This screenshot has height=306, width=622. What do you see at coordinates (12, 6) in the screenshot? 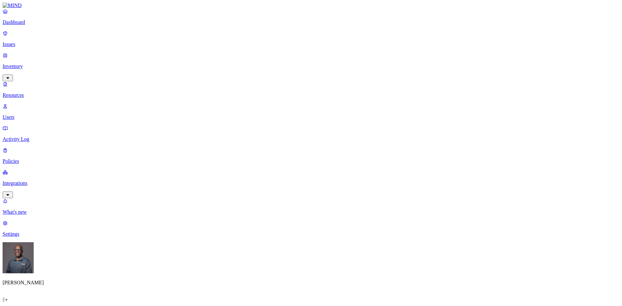
I see `img: MIND` at bounding box center [12, 6].